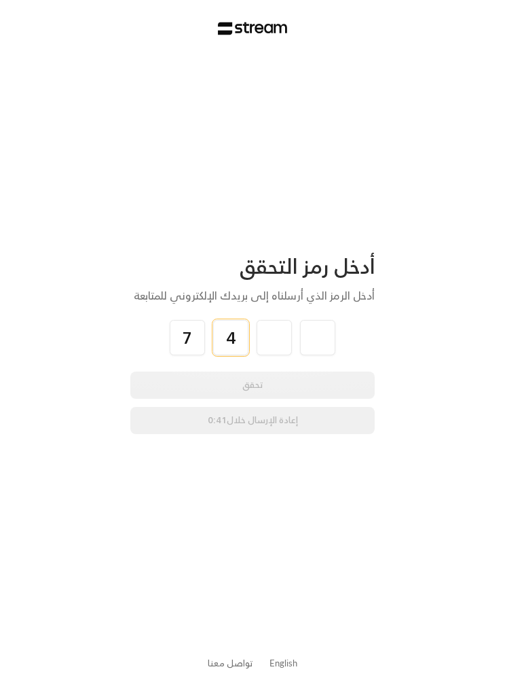 This screenshot has width=505, height=697. I want to click on a: English, so click(283, 663).